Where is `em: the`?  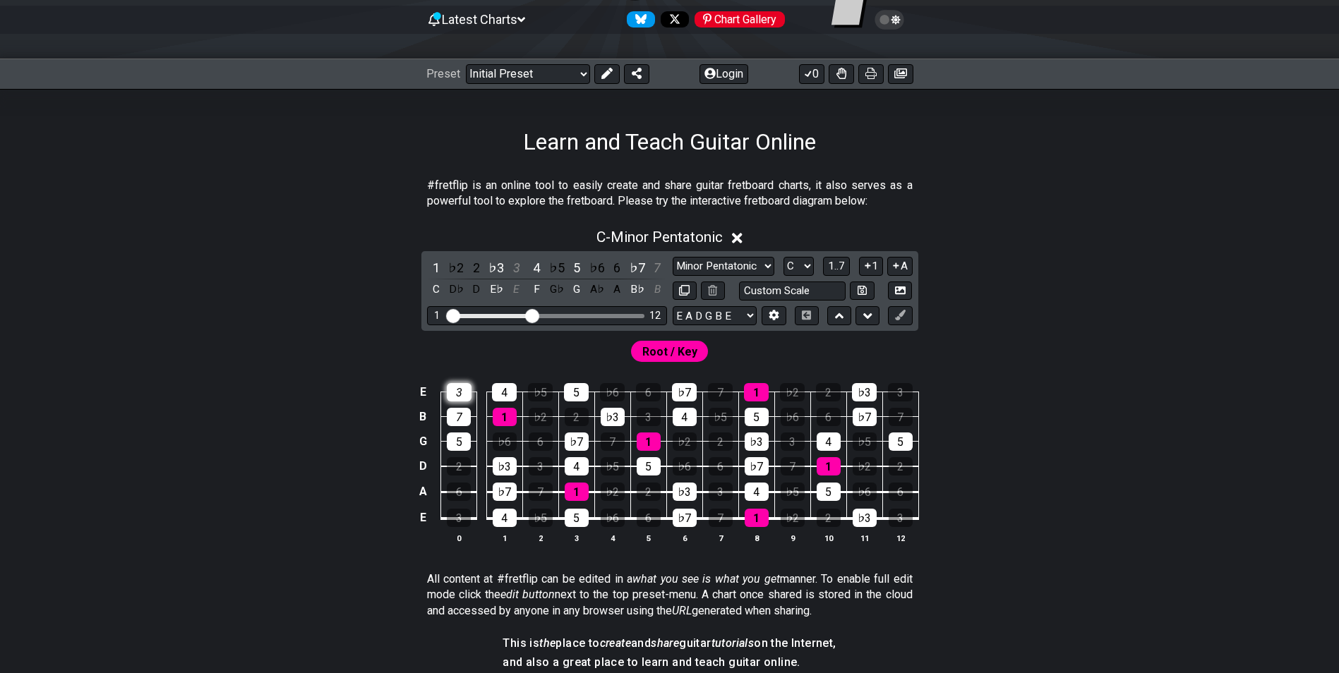 em: the is located at coordinates (547, 643).